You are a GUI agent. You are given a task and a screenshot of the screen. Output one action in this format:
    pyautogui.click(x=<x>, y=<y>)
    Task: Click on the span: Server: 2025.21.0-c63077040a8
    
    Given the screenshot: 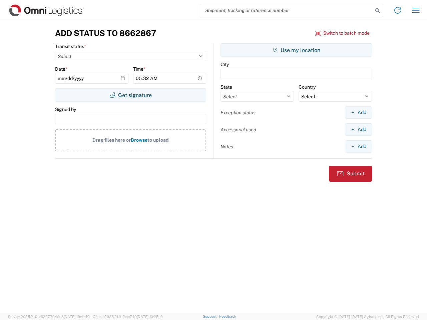 What is the action you would take?
    pyautogui.click(x=49, y=317)
    